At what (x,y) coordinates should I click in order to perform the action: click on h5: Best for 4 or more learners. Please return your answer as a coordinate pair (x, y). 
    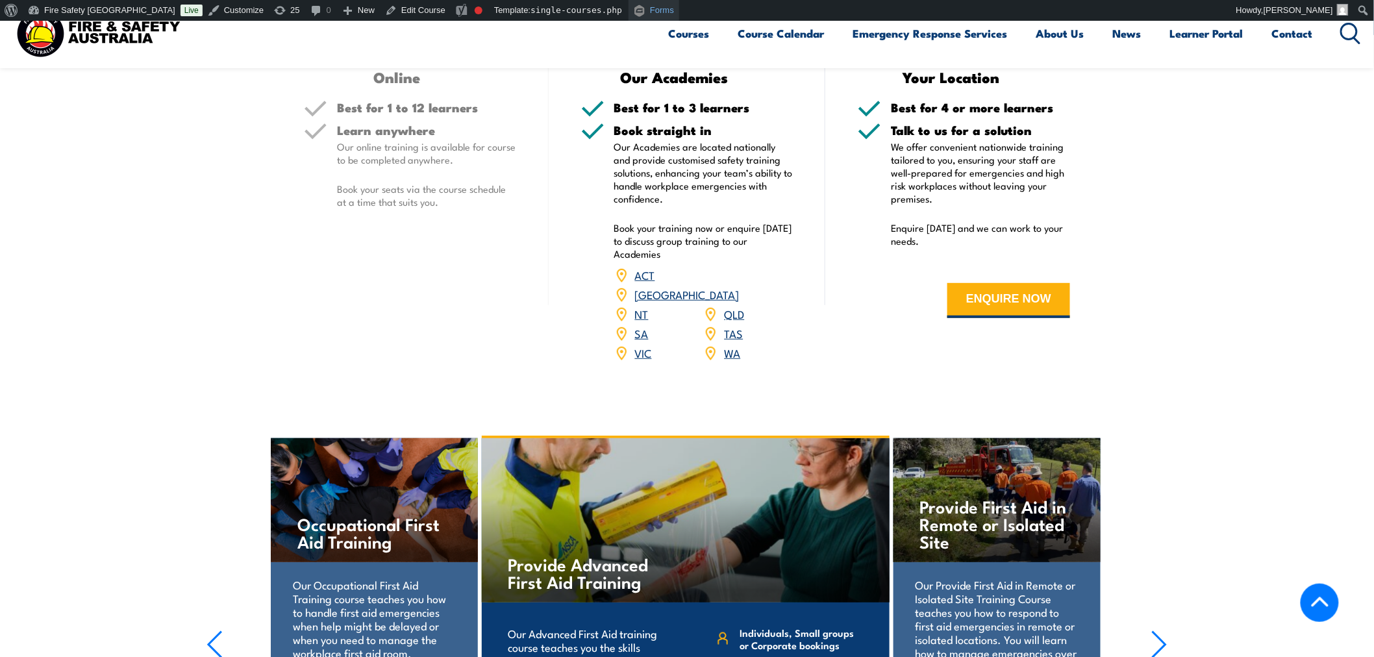
    Looking at the image, I should click on (981, 107).